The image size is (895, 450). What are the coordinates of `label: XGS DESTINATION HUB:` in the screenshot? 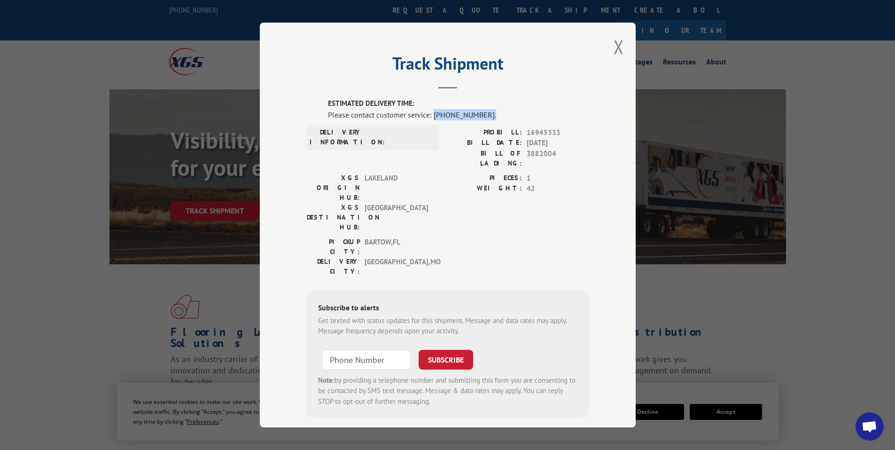 It's located at (333, 217).